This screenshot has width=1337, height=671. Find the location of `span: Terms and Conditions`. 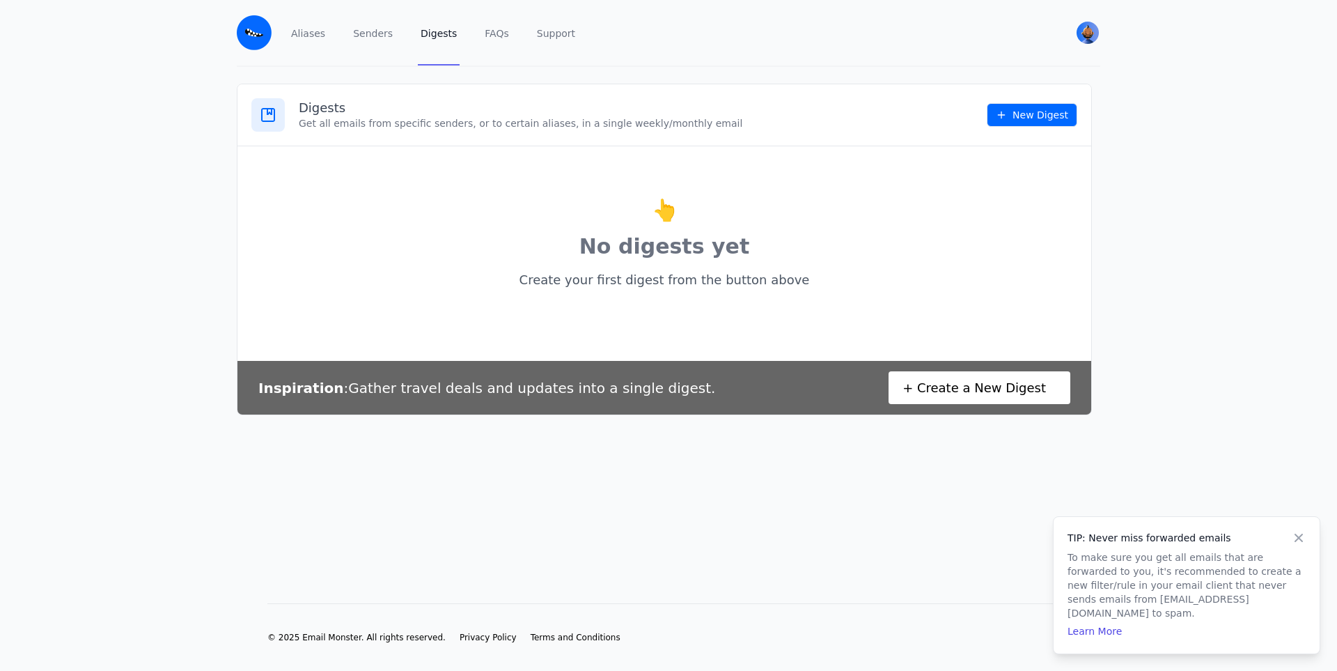

span: Terms and Conditions is located at coordinates (575, 637).